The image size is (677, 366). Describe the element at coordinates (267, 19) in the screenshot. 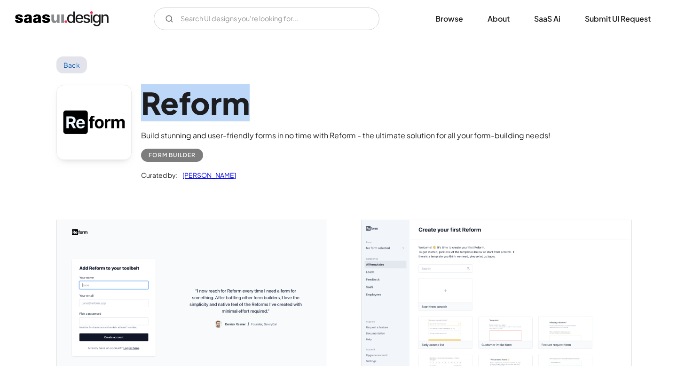

I see `form: Email Form` at that location.